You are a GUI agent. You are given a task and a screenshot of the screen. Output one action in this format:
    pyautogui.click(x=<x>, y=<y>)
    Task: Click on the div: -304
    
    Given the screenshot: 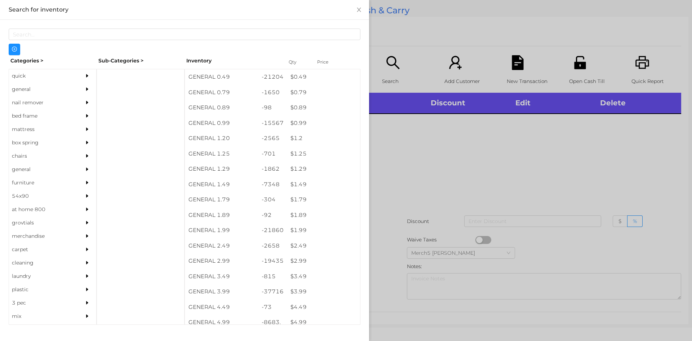 What is the action you would take?
    pyautogui.click(x=273, y=199)
    